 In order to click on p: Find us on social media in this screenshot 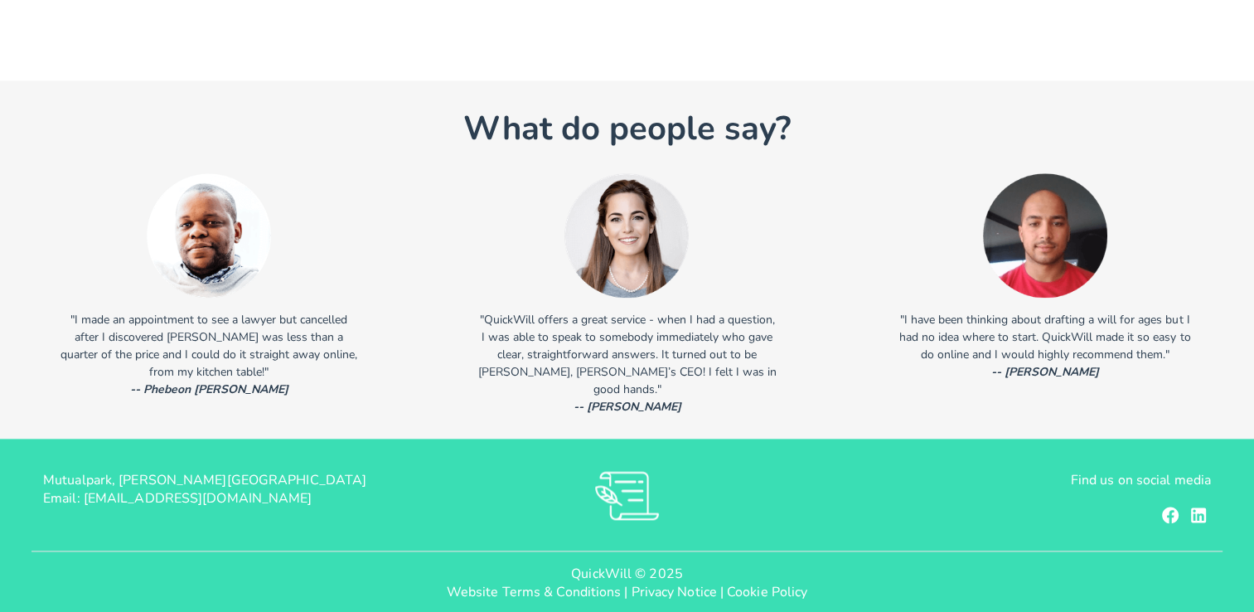, I will do `click(1016, 480)`.